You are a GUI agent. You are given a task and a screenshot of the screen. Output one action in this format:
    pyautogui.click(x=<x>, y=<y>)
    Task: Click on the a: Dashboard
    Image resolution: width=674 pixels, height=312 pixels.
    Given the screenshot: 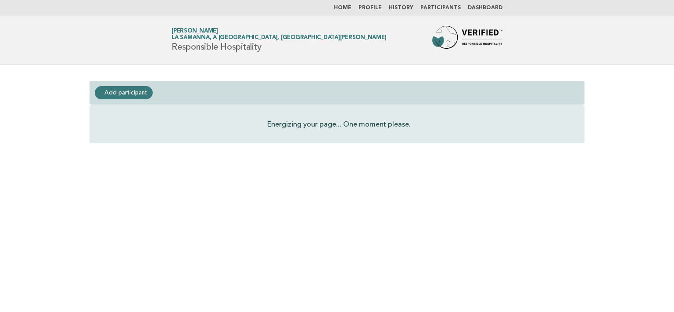 What is the action you would take?
    pyautogui.click(x=485, y=8)
    